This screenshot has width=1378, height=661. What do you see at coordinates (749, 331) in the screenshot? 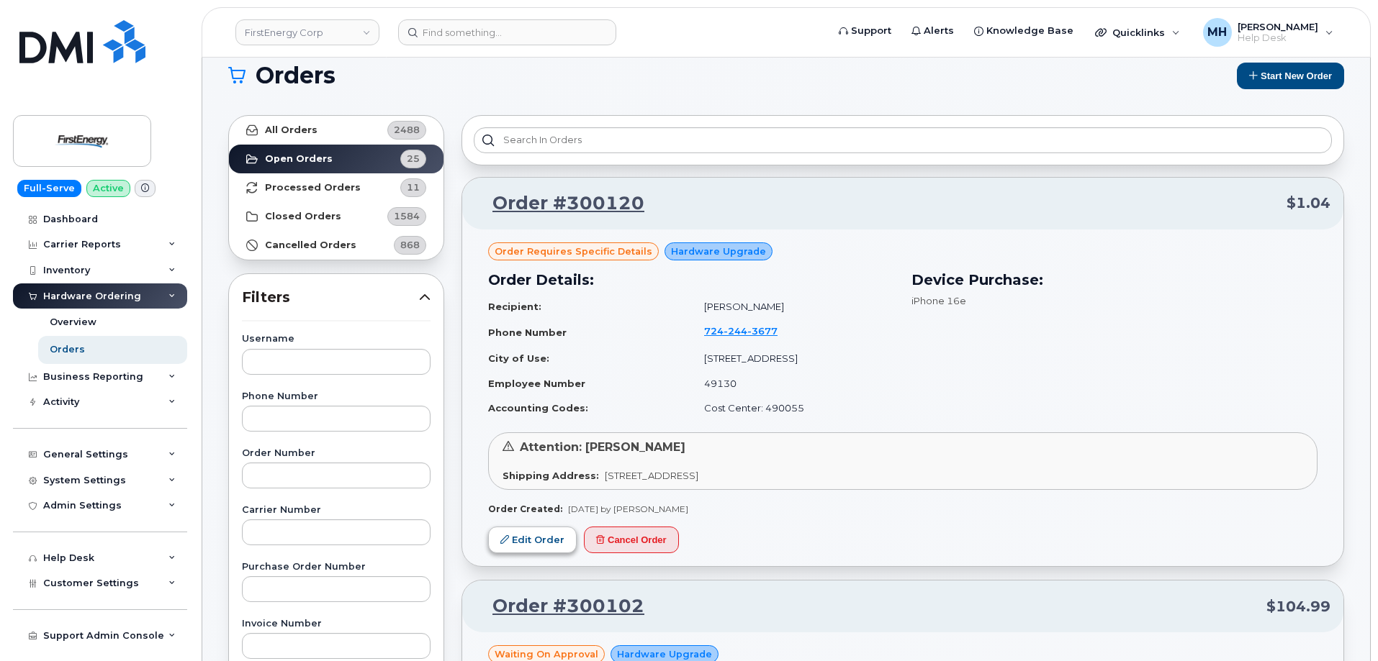
I see `a: 7242443677` at bounding box center [749, 331].